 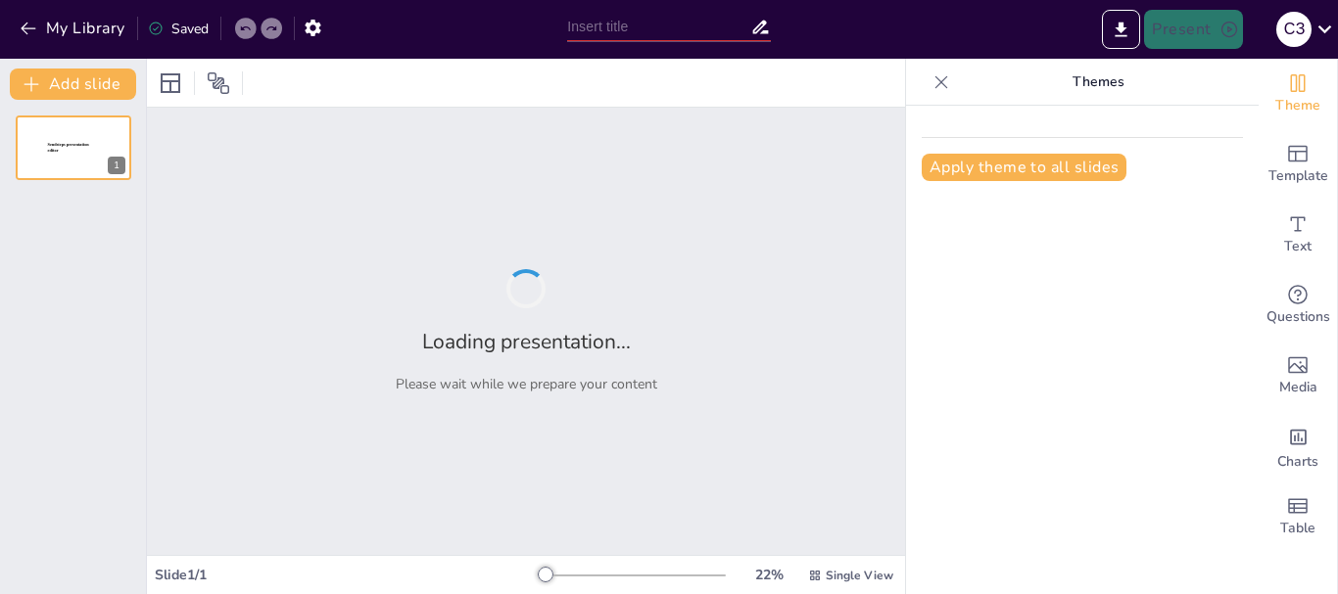 What do you see at coordinates (218, 83) in the screenshot?
I see `span: Position` at bounding box center [218, 83].